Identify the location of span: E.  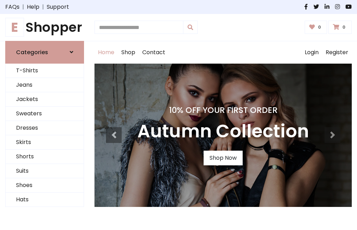
(15, 27).